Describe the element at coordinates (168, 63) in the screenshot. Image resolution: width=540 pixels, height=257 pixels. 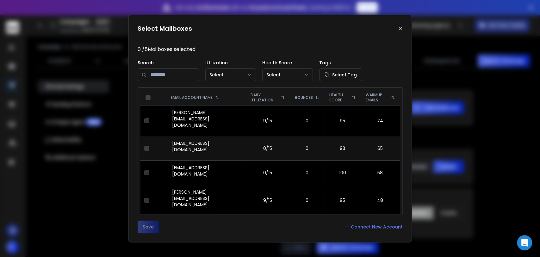
I see `p: Search` at that location.